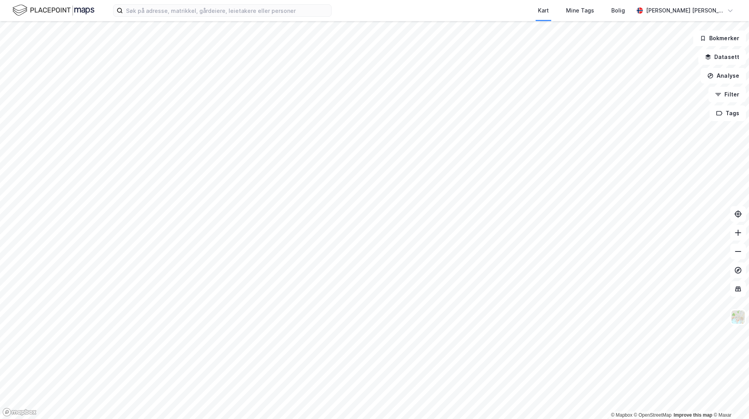 This screenshot has width=749, height=419. I want to click on a: Mapbox, so click(622, 415).